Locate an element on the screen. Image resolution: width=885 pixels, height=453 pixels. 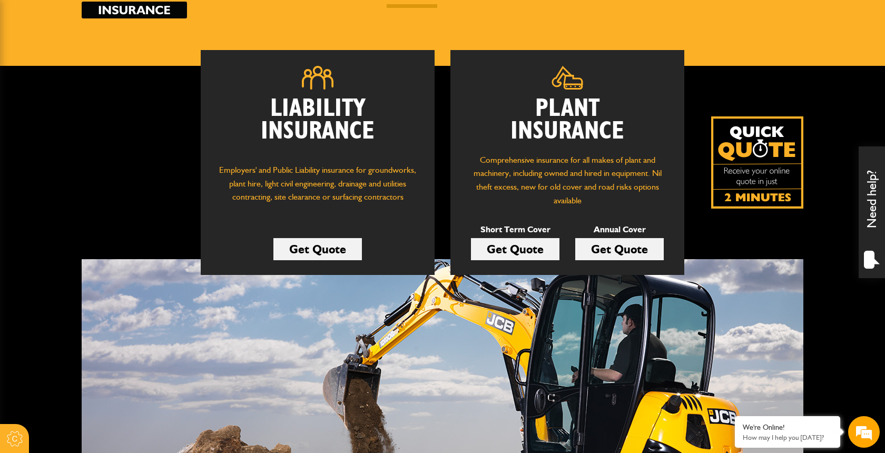
h2: Plant Insurance is located at coordinates (567, 120).